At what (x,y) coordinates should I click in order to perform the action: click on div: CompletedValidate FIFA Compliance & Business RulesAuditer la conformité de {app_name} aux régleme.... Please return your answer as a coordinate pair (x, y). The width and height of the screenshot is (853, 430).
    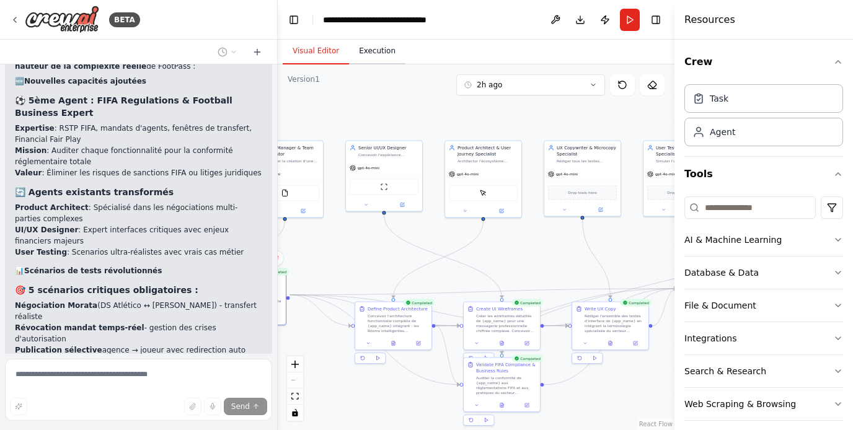
    Looking at the image, I should click on (502, 393).